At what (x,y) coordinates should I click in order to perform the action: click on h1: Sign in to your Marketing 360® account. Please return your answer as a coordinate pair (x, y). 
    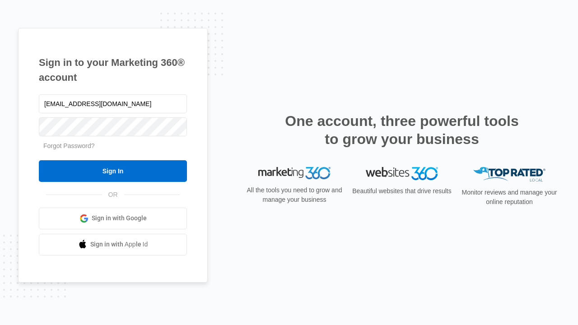
    Looking at the image, I should click on (113, 70).